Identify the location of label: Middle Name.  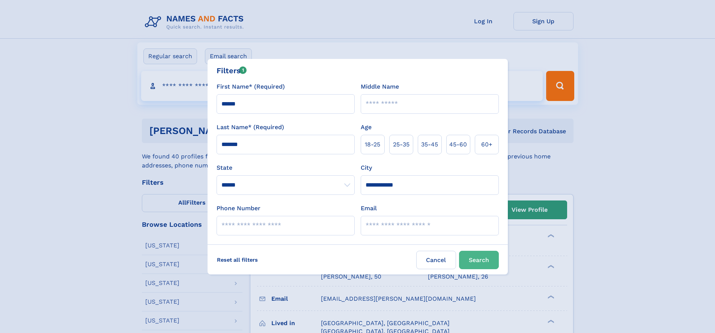
(380, 87).